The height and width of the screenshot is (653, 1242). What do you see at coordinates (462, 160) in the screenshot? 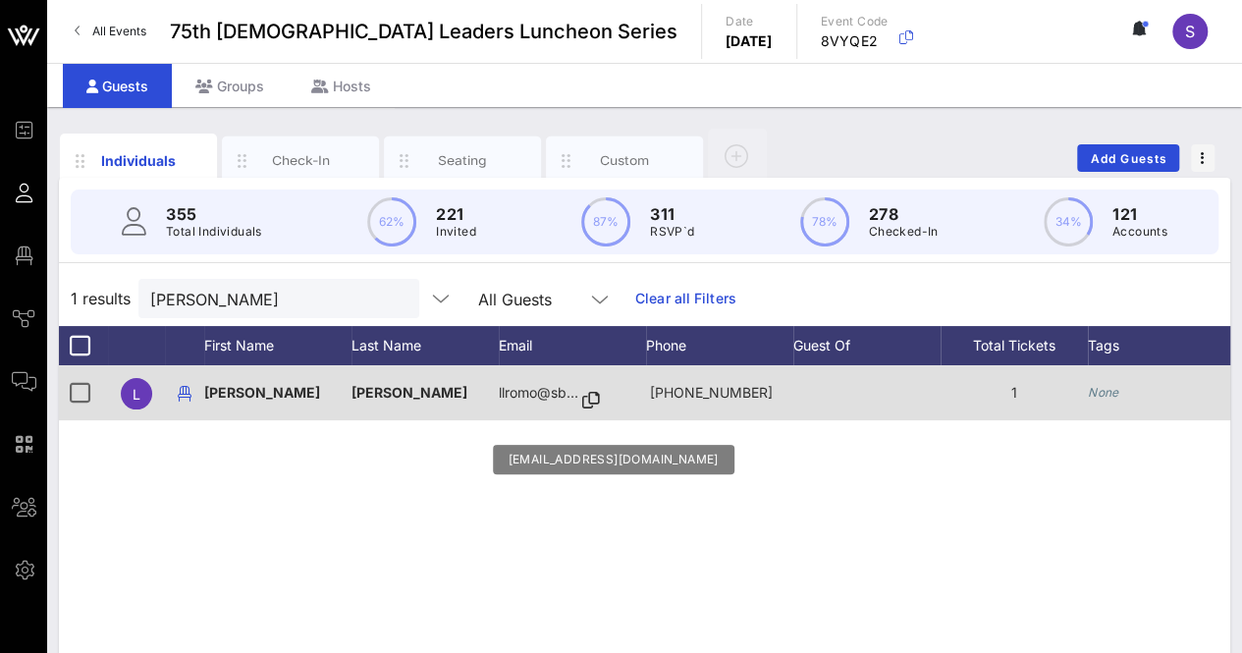
I see `div: Seating` at bounding box center [462, 160].